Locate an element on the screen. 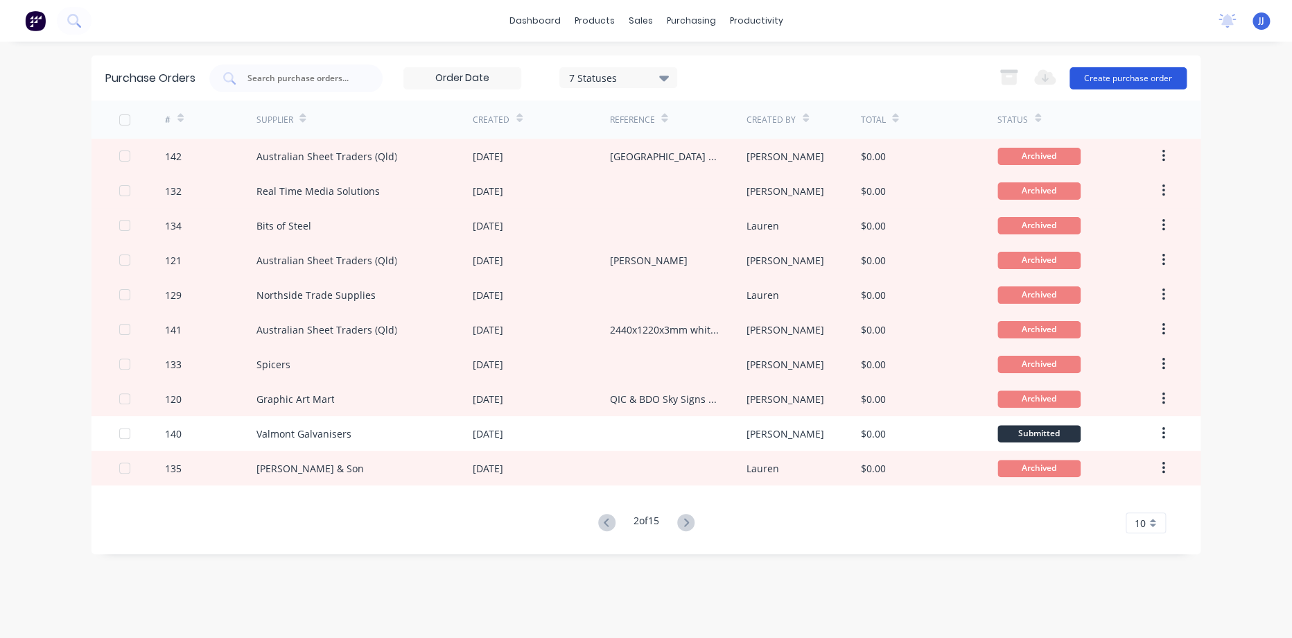  input: Order Date is located at coordinates (462, 78).